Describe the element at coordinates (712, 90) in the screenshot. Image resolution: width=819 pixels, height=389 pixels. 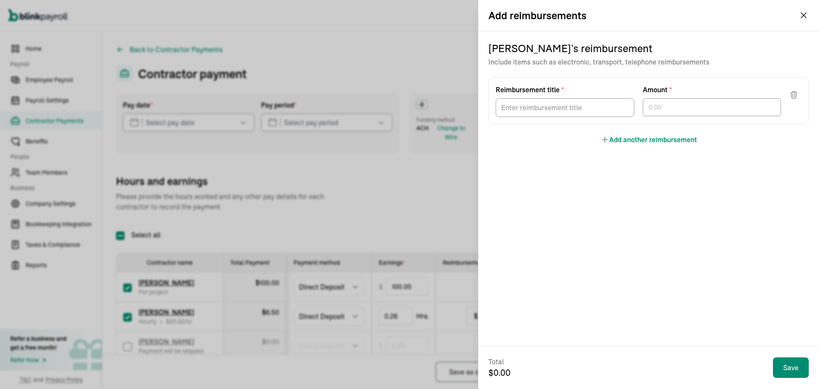
I see `label: Amount` at that location.